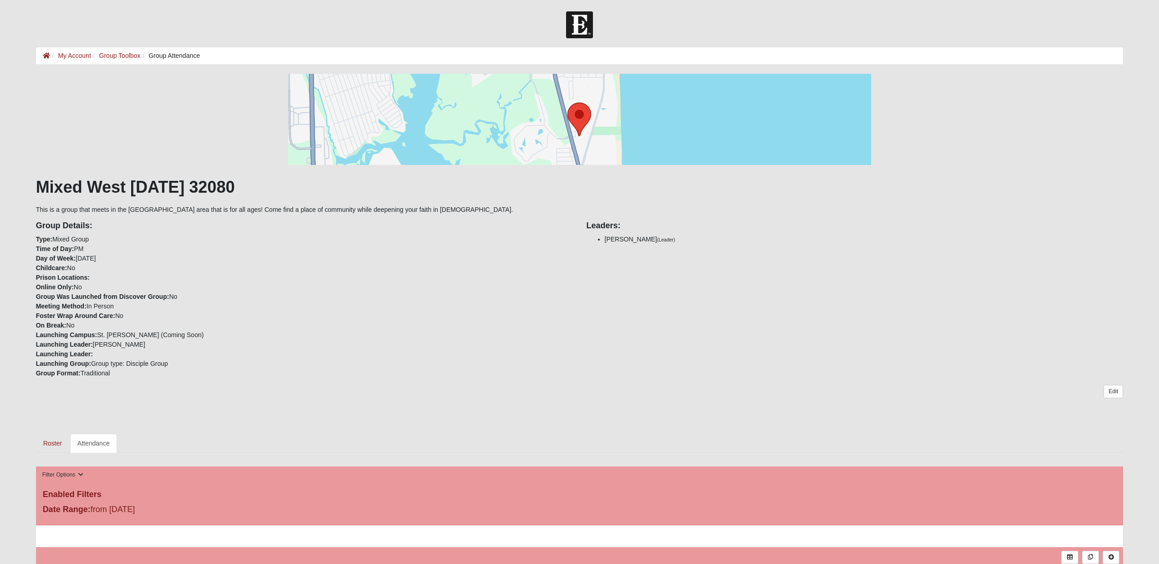 The width and height of the screenshot is (1159, 564). I want to click on h4: Enabled Filters, so click(580, 495).